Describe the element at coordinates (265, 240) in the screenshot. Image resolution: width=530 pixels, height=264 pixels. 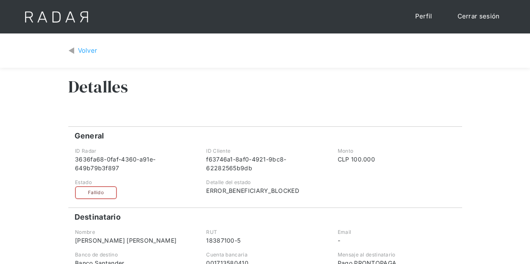
I see `div: 18387100-5` at that location.